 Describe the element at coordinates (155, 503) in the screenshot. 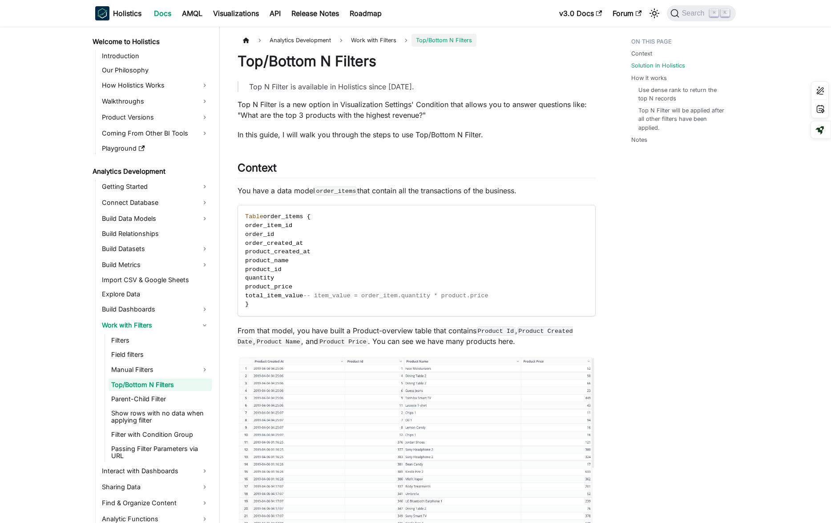

I see `a: Find & Organize Content` at that location.